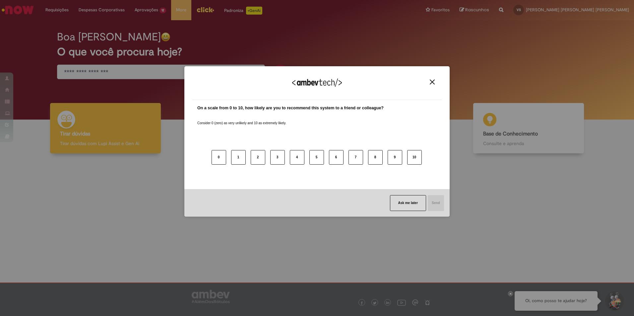  Describe the element at coordinates (415, 158) in the screenshot. I see `button: 10` at that location.